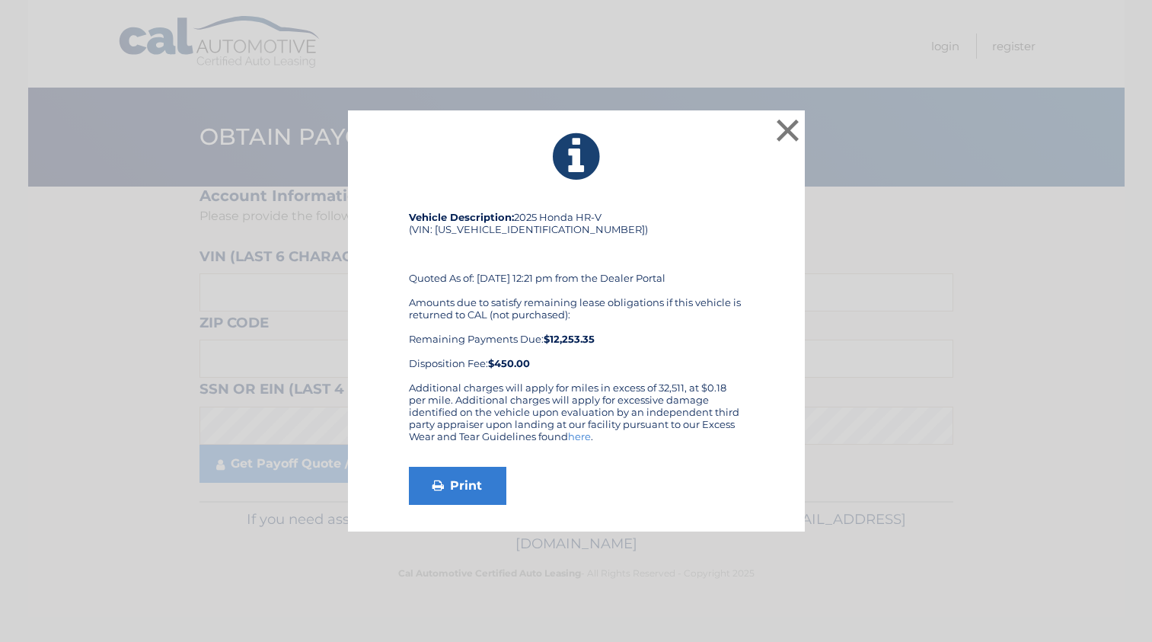 The width and height of the screenshot is (1152, 642). I want to click on div: Additional charges will apply for miles in excess of 32,511, at $0.18 per mile. Additional charge..., so click(576, 418).